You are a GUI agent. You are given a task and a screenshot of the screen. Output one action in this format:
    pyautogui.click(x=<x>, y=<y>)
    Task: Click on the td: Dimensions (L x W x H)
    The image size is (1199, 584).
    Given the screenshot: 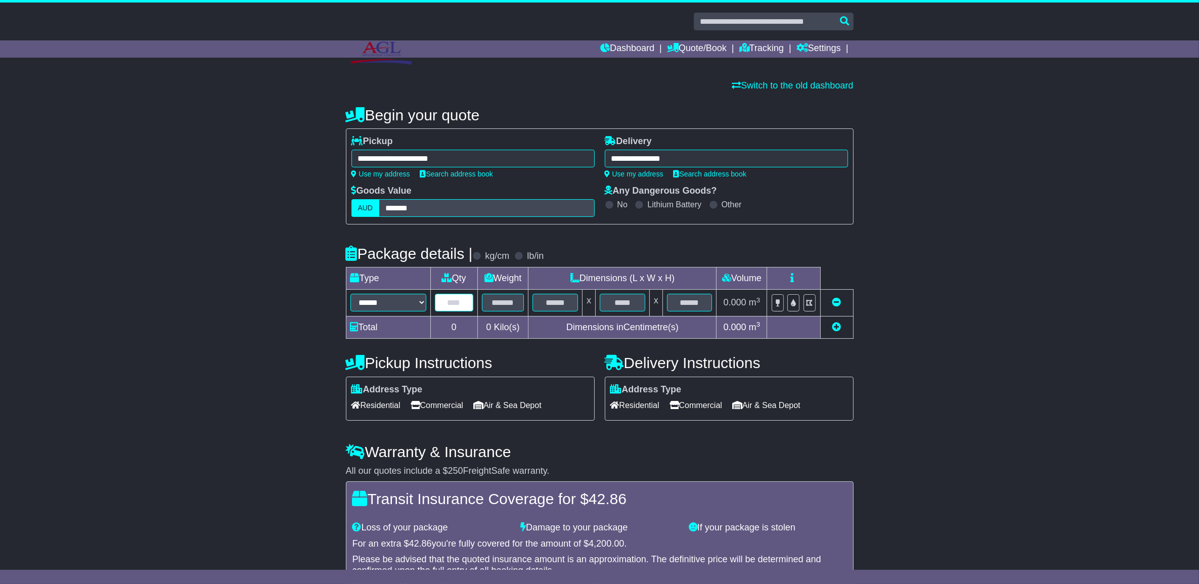 What is the action you would take?
    pyautogui.click(x=623, y=279)
    